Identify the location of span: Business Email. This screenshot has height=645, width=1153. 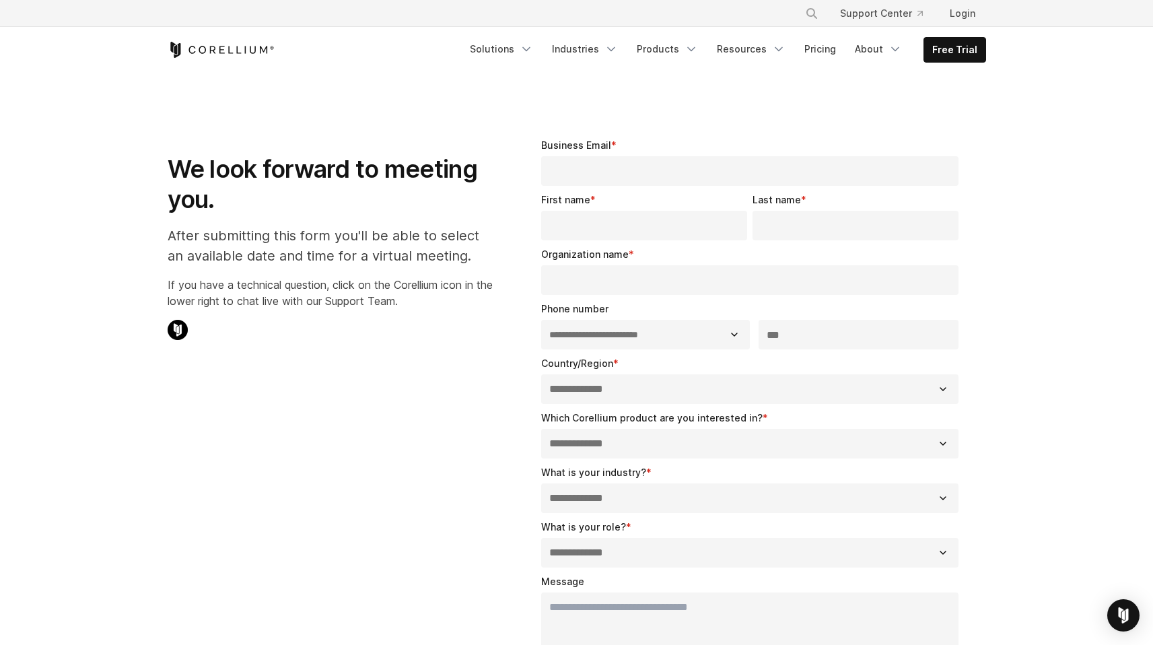
(576, 145).